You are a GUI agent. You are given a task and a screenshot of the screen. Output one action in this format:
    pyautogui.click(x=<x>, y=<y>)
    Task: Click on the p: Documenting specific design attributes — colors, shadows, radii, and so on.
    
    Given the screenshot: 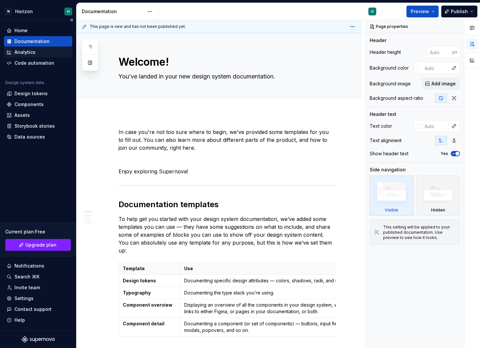 What is the action you would take?
    pyautogui.click(x=267, y=281)
    